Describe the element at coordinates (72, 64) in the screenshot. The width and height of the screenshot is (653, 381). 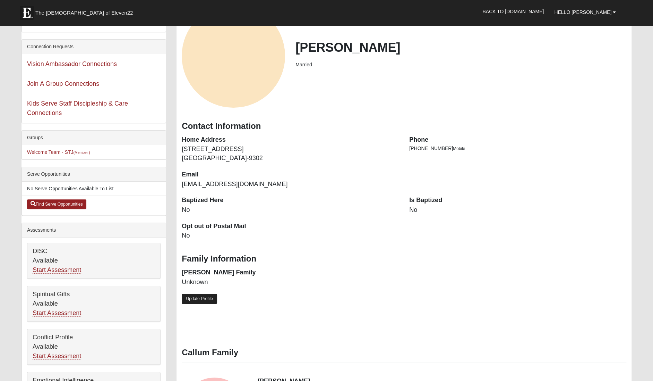
I see `a: Vision Ambassador Connections` at that location.